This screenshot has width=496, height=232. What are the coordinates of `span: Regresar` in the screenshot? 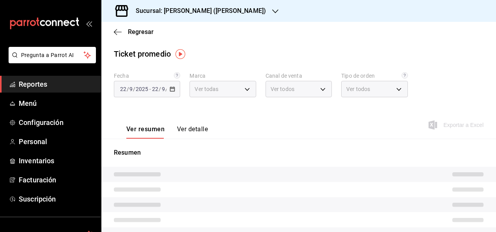 It's located at (141, 32).